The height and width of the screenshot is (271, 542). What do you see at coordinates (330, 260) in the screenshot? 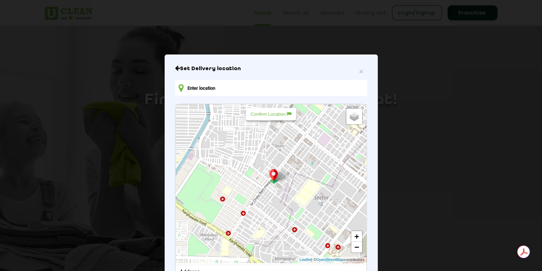
I see `a: OpenStreetMap` at bounding box center [330, 260].